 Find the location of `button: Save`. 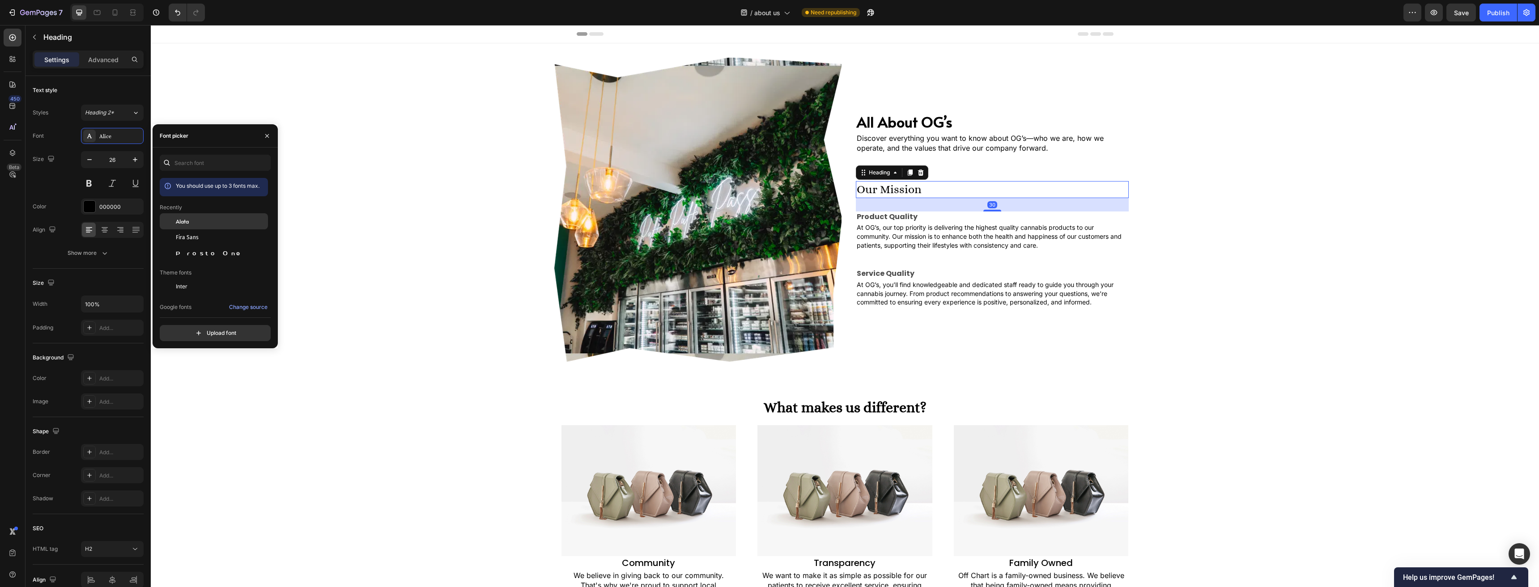

button: Save is located at coordinates (1461, 13).